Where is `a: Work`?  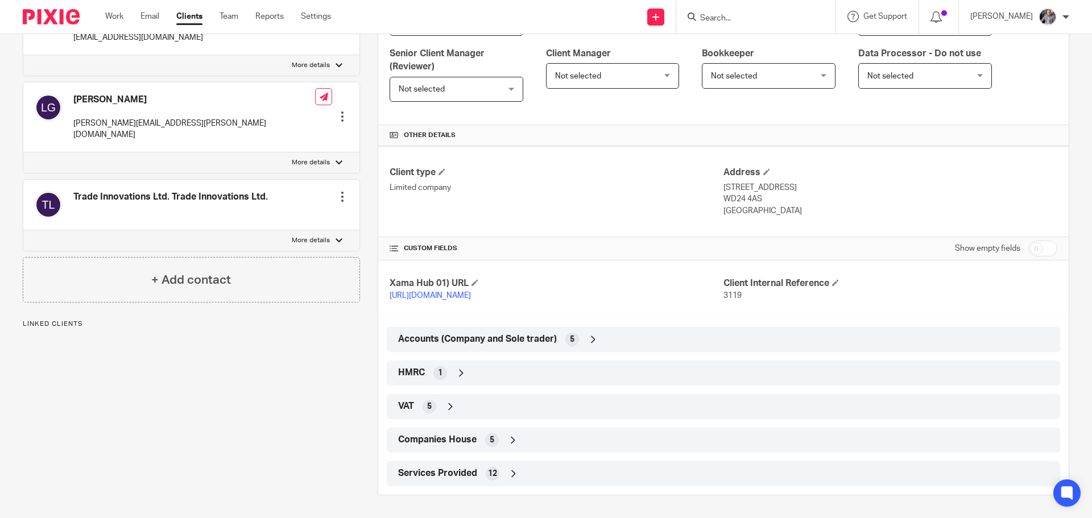
a: Work is located at coordinates (114, 16).